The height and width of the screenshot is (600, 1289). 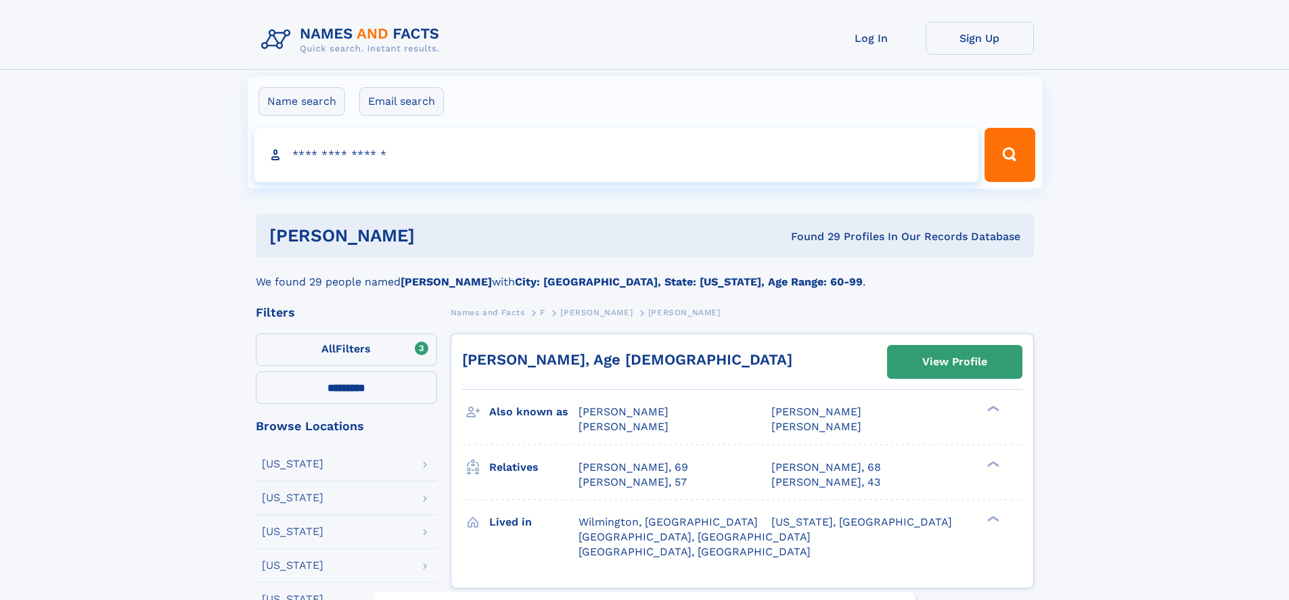 I want to click on input: search input, so click(x=616, y=155).